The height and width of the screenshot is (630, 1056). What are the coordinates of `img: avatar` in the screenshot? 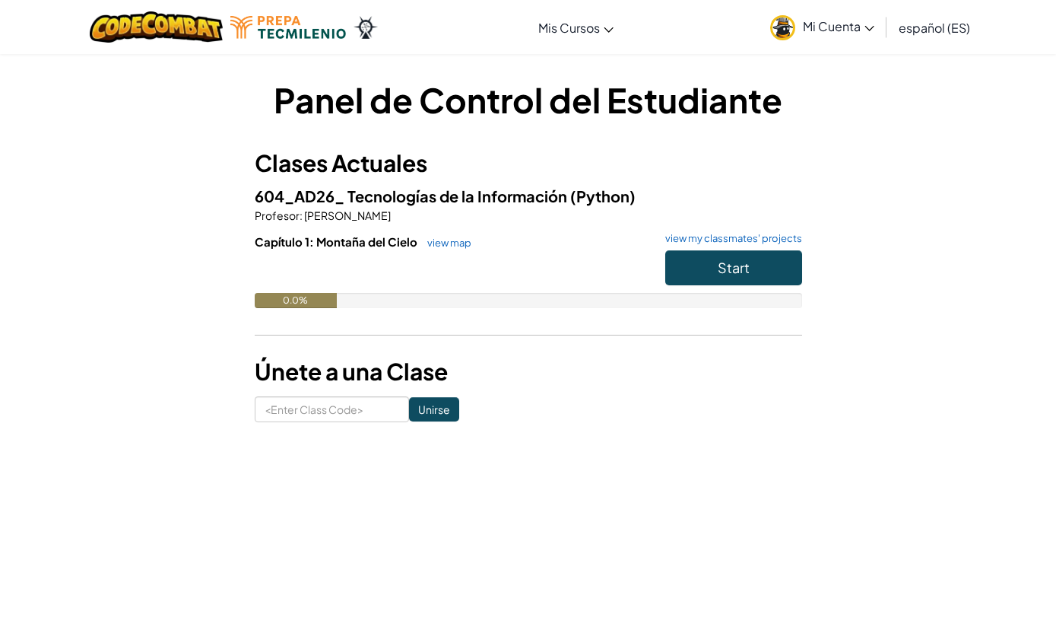 It's located at (783, 27).